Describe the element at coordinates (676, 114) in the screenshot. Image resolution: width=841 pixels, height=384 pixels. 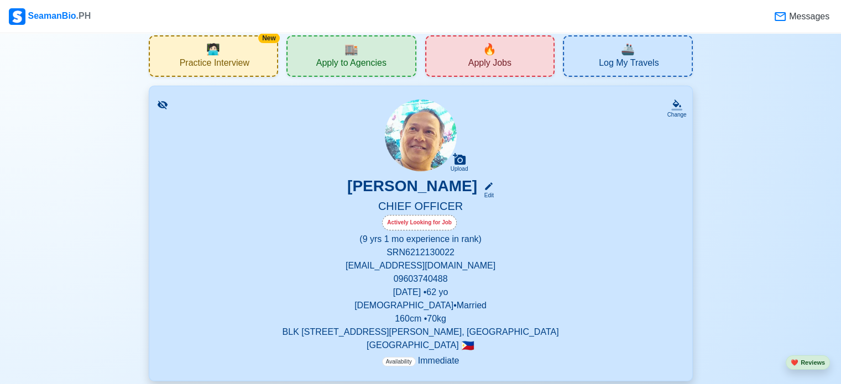
I see `div: Change` at that location.